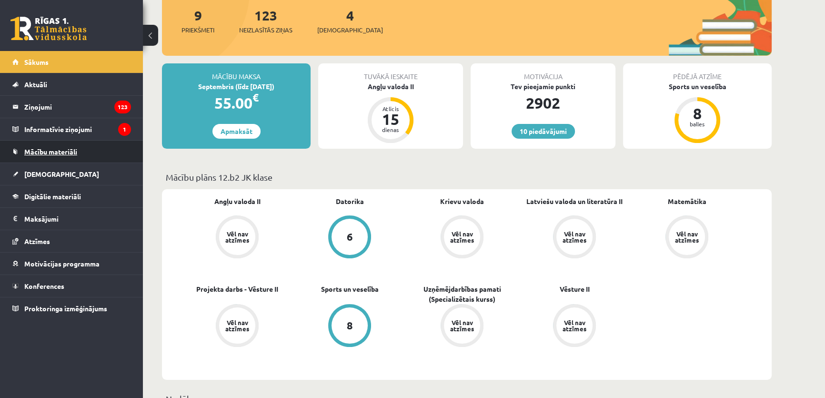 The image size is (825, 398). What do you see at coordinates (37, 241) in the screenshot?
I see `span: Atzīmes` at bounding box center [37, 241].